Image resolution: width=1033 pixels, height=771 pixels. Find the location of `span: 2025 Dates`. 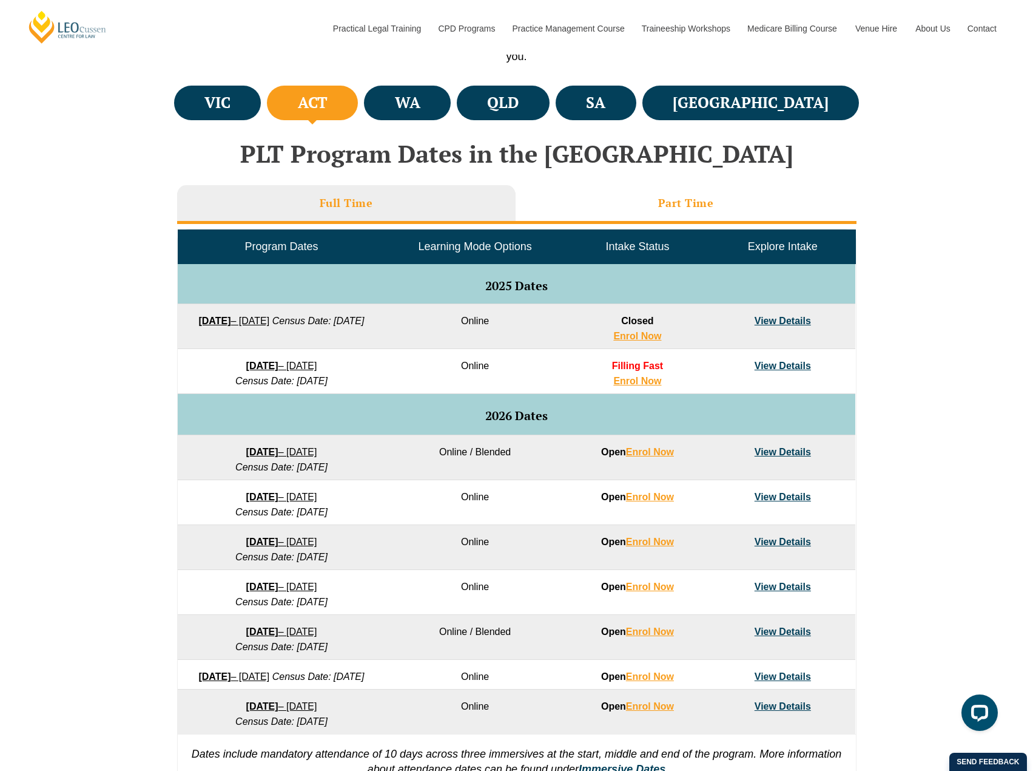

span: 2025 Dates is located at coordinates (516, 285).